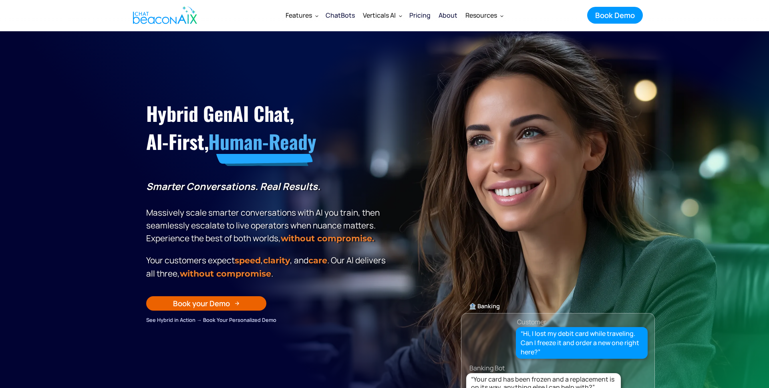 This screenshot has height=388, width=769. What do you see at coordinates (262, 141) in the screenshot?
I see `span: Human-Ready` at bounding box center [262, 141].